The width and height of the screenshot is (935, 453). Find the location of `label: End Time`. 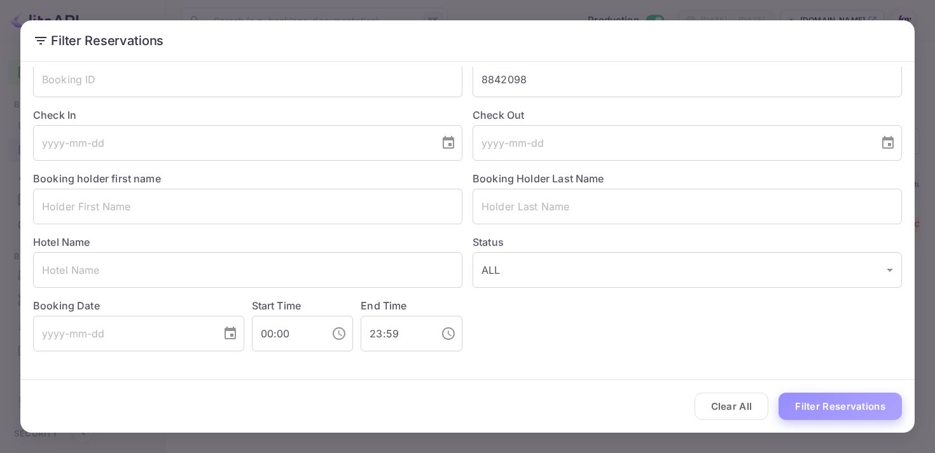

label: End Time is located at coordinates (383, 306).